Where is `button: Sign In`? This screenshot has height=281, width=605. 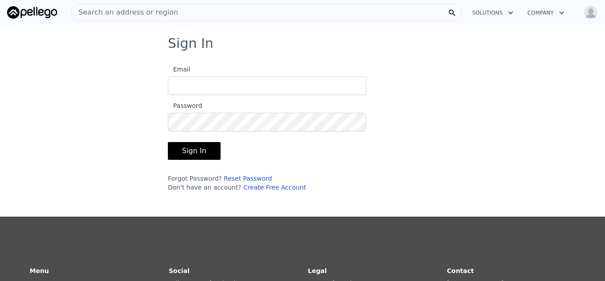
button: Sign In is located at coordinates (194, 151).